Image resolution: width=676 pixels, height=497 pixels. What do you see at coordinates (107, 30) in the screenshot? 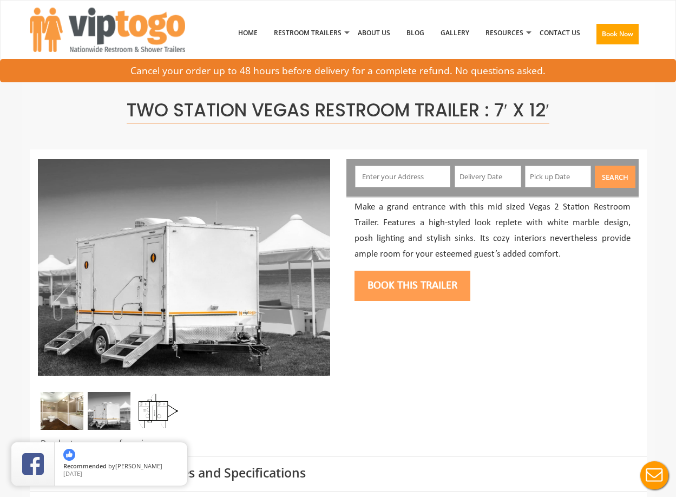
I see `img: VIPTOGO` at bounding box center [107, 30].